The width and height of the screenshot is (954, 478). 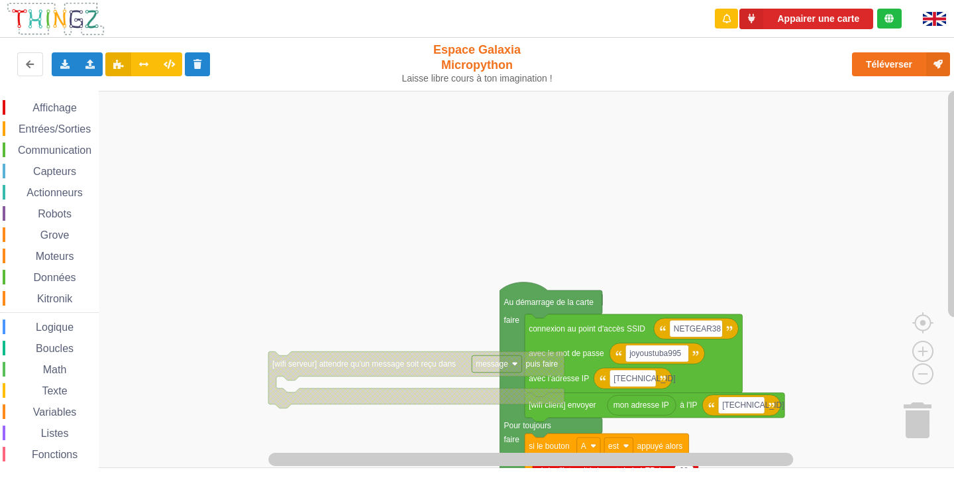 I want to click on text: NETGEAR38, so click(x=697, y=329).